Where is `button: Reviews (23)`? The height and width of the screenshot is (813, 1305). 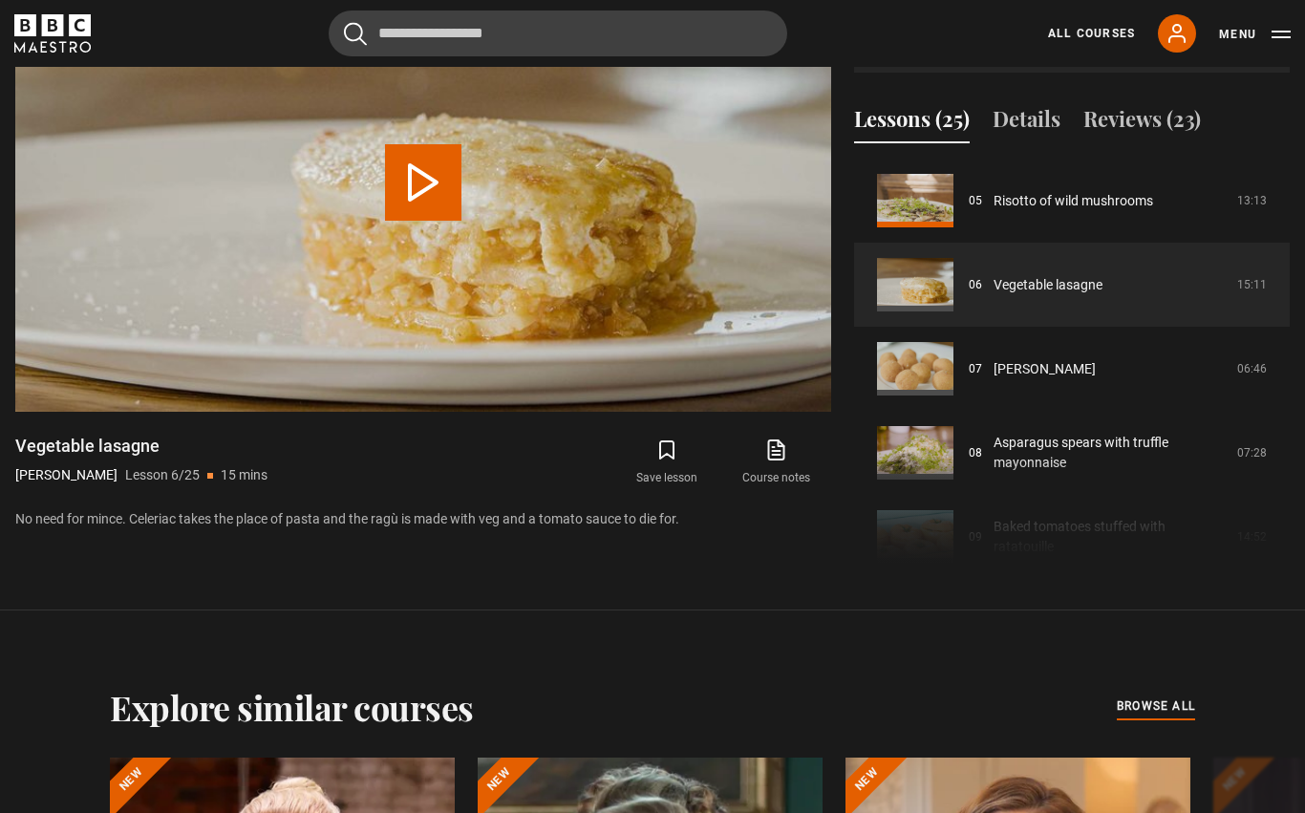 button: Reviews (23) is located at coordinates (1142, 123).